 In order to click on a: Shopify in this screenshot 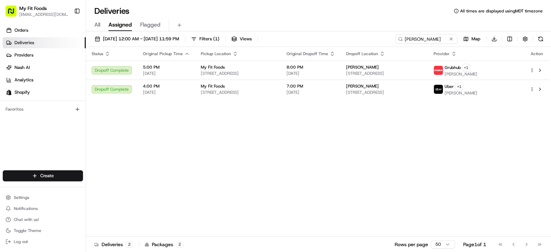, I will do `click(44, 92)`.